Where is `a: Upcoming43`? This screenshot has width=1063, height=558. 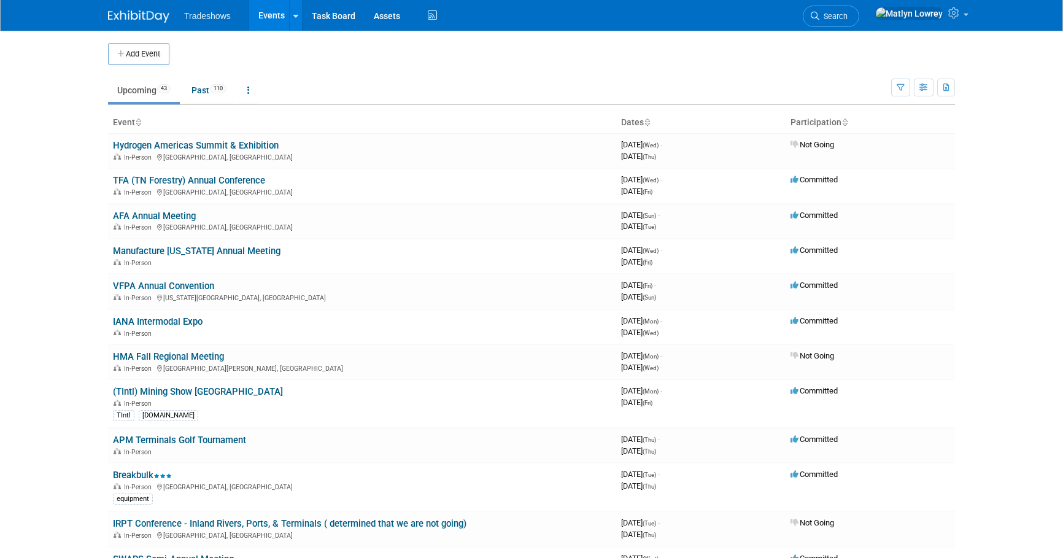
a: Upcoming43 is located at coordinates (144, 90).